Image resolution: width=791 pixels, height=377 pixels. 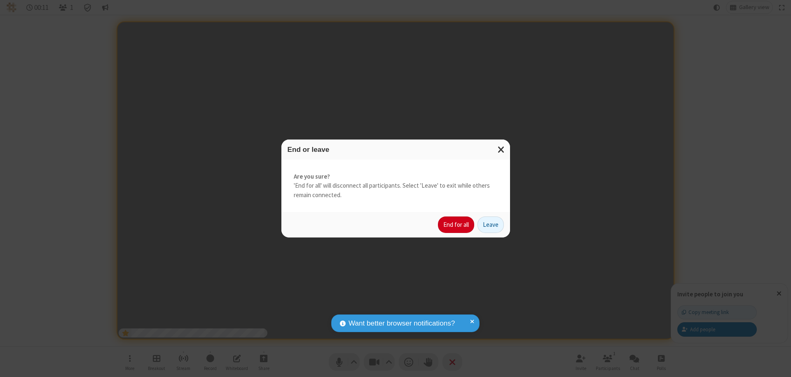 What do you see at coordinates (395, 186) in the screenshot?
I see `div: 'End for all' will disconnect all participants. Select 'Leave' to exit while others remain connec...` at bounding box center [395, 186].